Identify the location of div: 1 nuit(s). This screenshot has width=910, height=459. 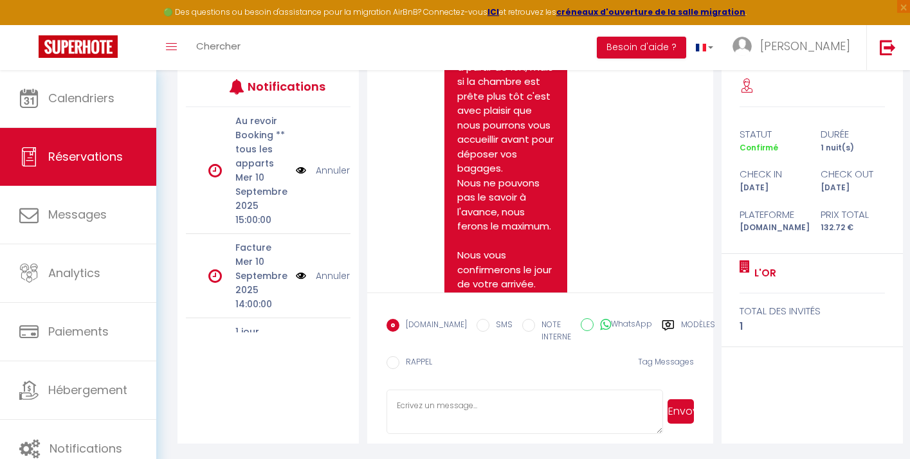
(853, 148).